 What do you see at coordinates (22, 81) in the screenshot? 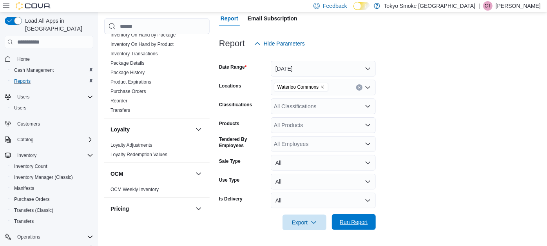
I see `a: Reports` at bounding box center [22, 81].